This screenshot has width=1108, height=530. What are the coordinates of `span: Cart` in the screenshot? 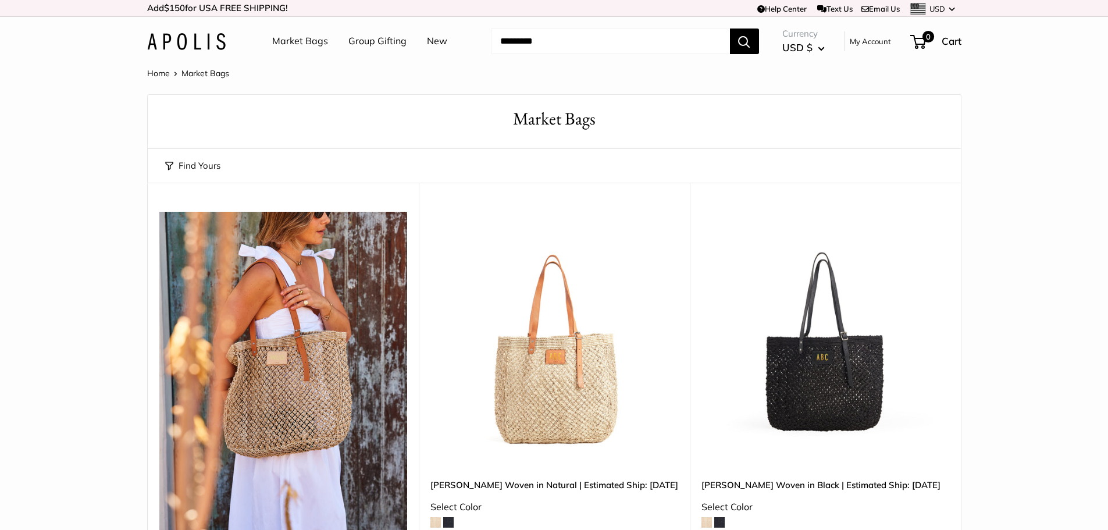 It's located at (951, 41).